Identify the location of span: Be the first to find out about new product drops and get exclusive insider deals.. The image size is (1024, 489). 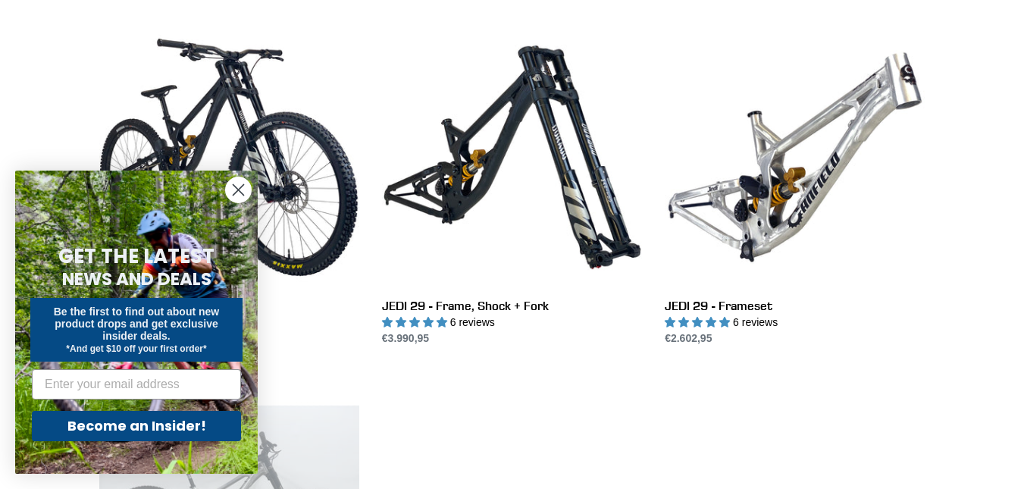
(136, 324).